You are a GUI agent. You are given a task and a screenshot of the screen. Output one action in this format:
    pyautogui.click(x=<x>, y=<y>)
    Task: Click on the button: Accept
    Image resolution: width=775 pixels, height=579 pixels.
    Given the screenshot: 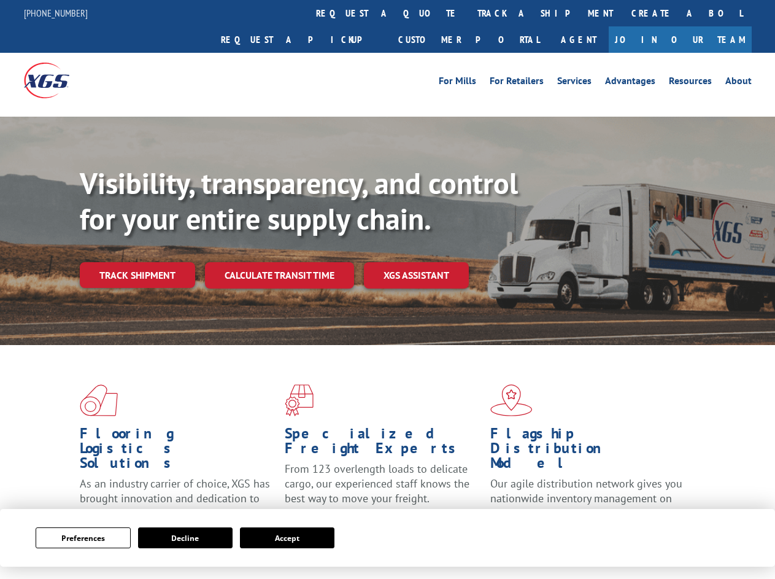 What is the action you would take?
    pyautogui.click(x=287, y=538)
    